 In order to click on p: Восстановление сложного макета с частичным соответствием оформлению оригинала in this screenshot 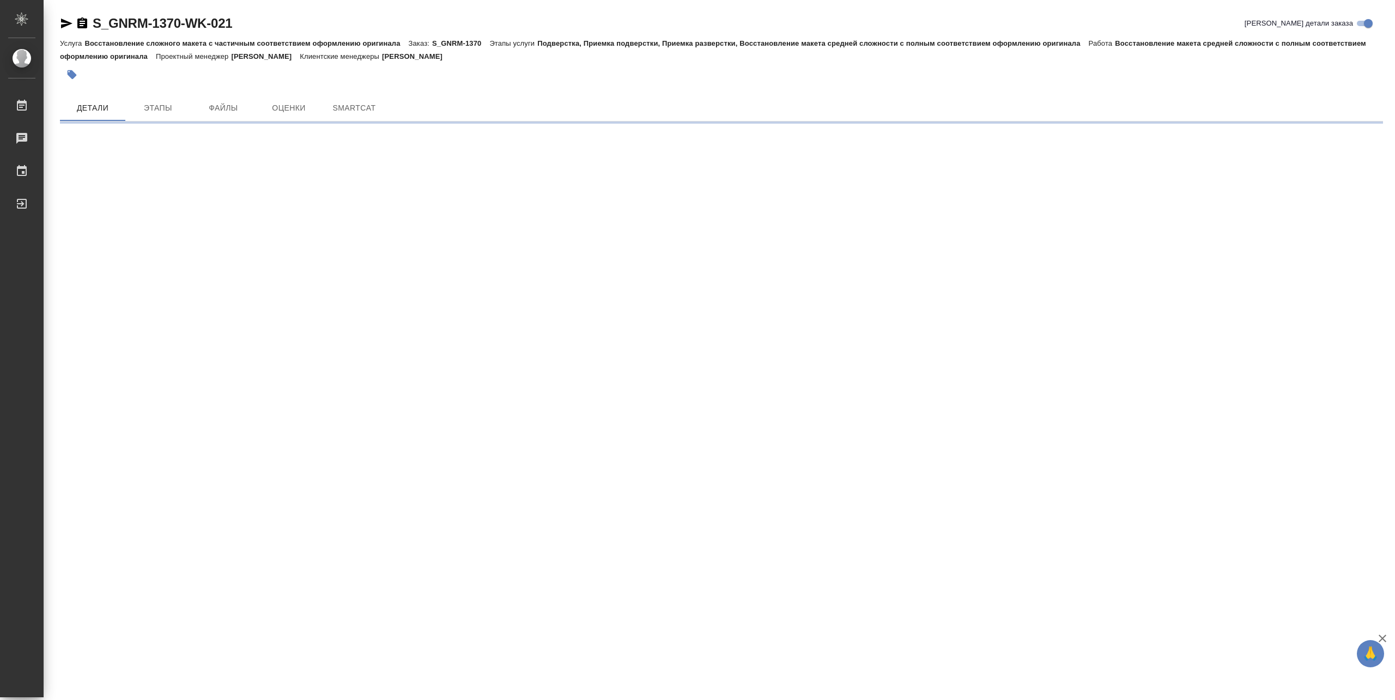, I will do `click(246, 43)`.